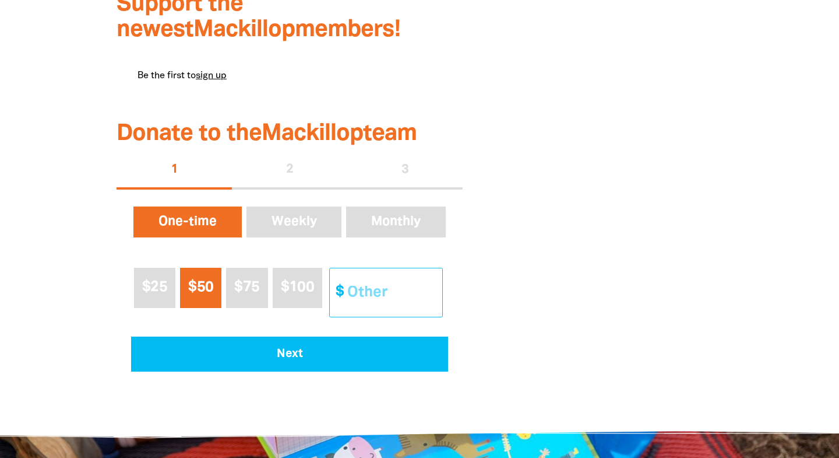 This screenshot has width=839, height=458. I want to click on button: $75, so click(247, 287).